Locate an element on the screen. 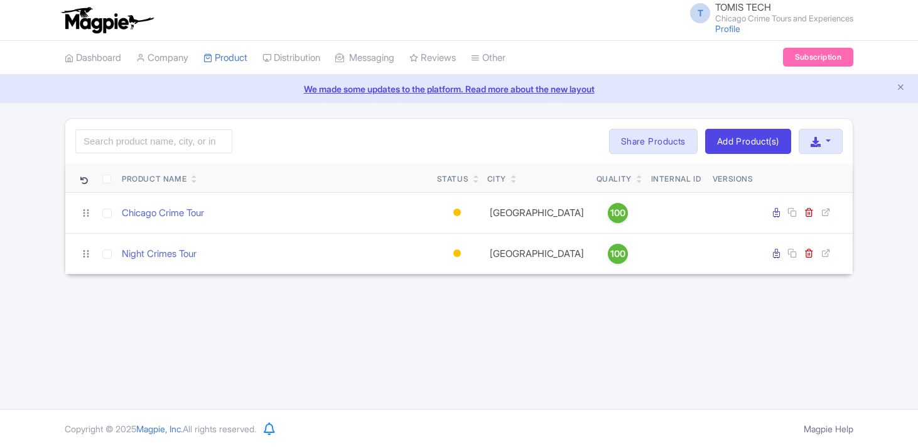 The image size is (918, 448). a: Reviews is located at coordinates (433, 58).